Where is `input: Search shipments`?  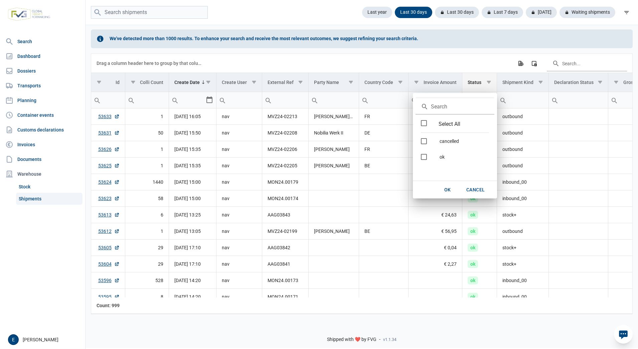
input: Search shipments is located at coordinates (149, 12).